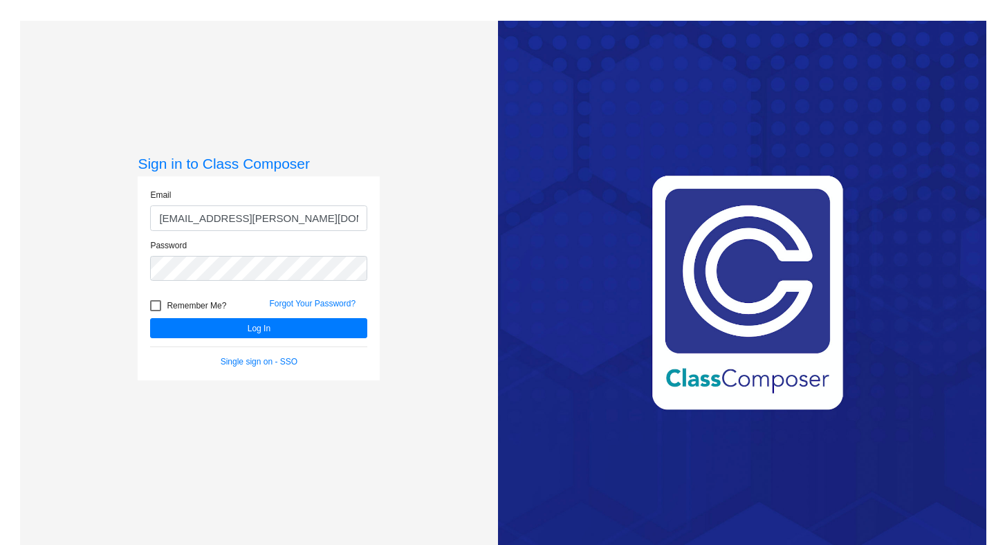 This screenshot has height=545, width=996. Describe the element at coordinates (259, 163) in the screenshot. I see `h3: Sign in to Class Composer` at that location.